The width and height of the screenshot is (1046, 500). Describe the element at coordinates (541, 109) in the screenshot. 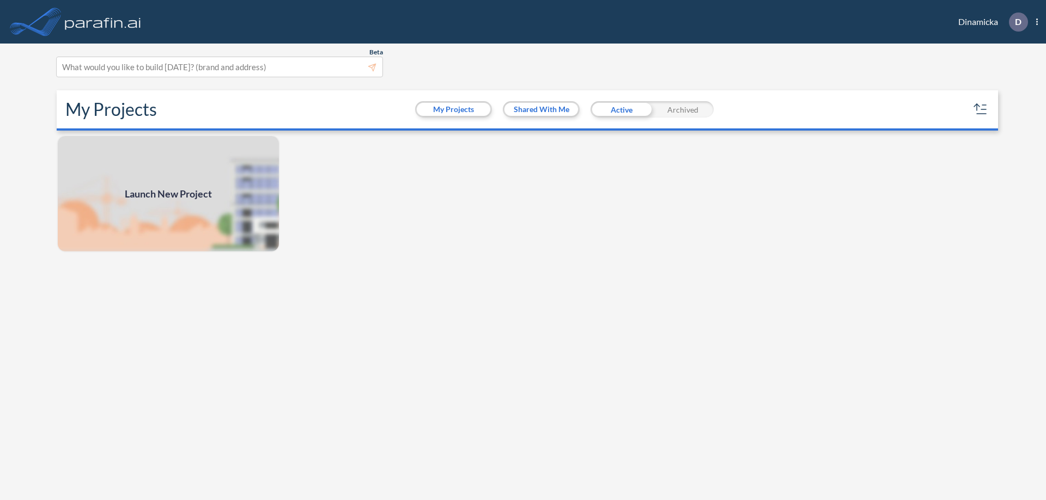

I see `button: Shared With Me` at that location.